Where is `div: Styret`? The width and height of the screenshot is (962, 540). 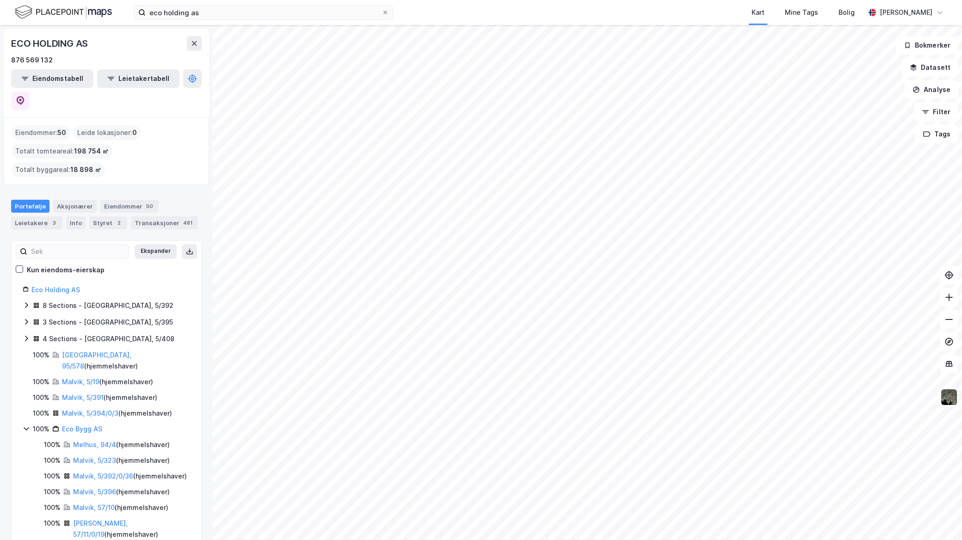
div: Styret is located at coordinates (108, 223).